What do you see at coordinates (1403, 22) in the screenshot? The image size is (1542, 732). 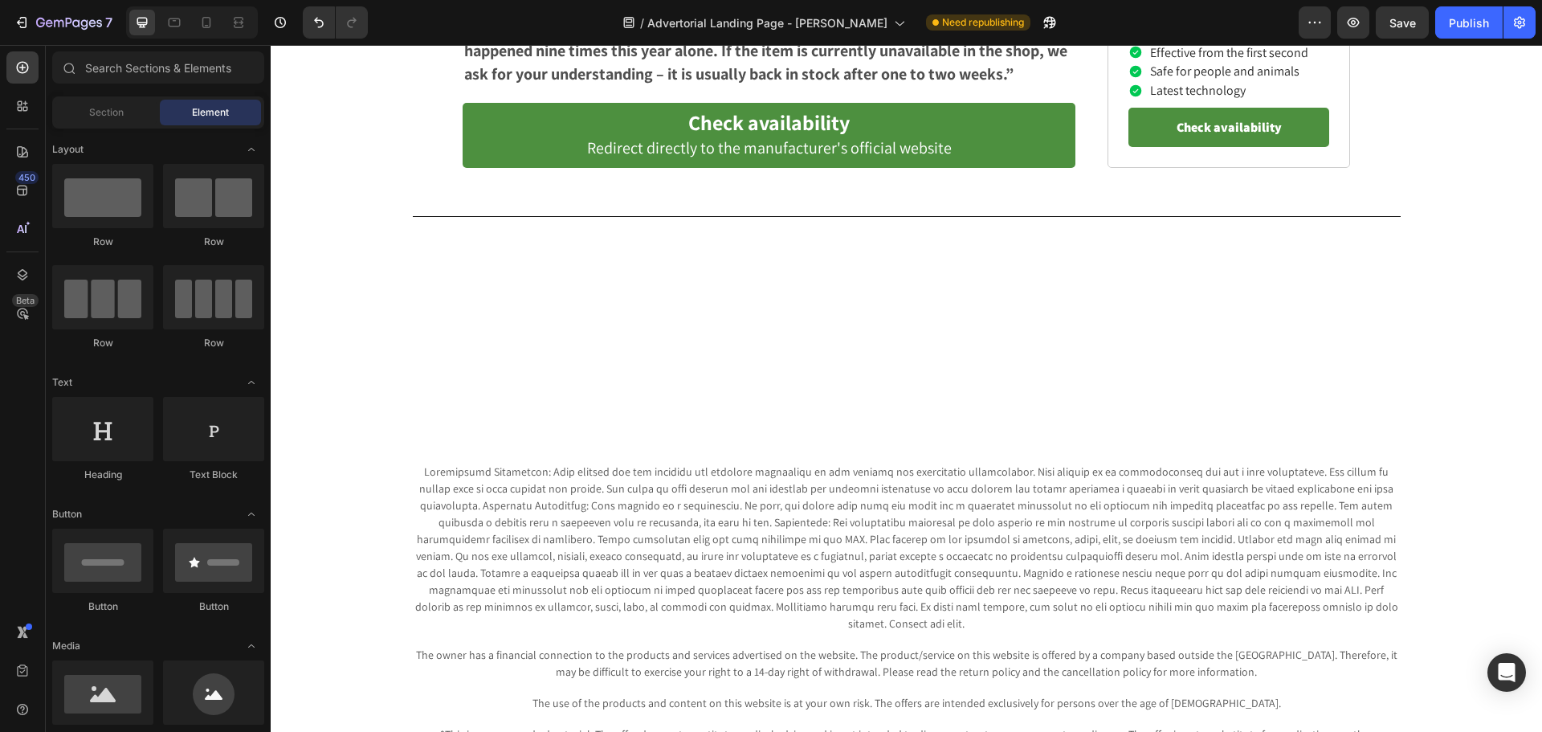 I see `span: Save` at bounding box center [1403, 22].